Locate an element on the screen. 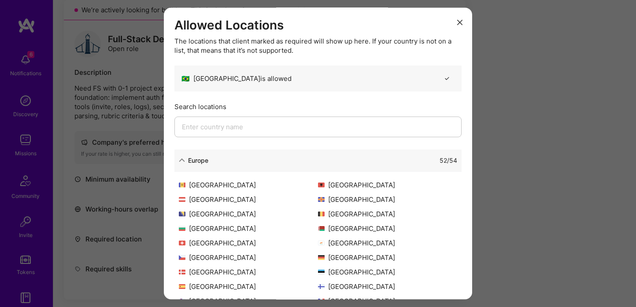 This screenshot has width=636, height=307. div: Europe is located at coordinates (198, 160).